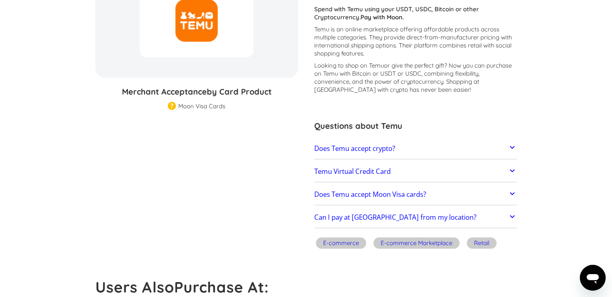  I want to click on div: Retail, so click(481, 243).